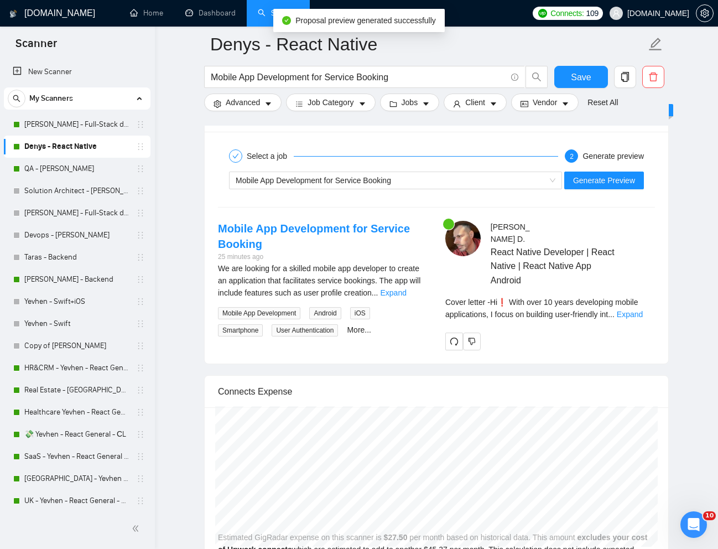  Describe the element at coordinates (543, 13) in the screenshot. I see `img: upwork-logo.png` at that location.